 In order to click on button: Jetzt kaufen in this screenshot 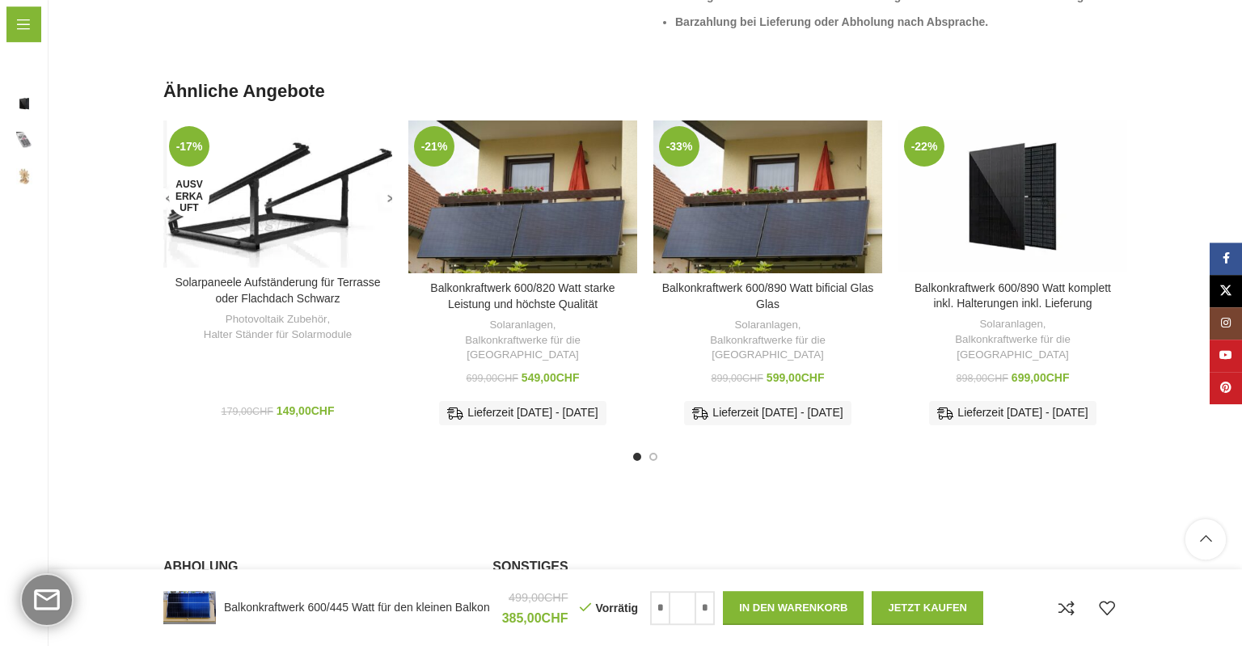, I will do `click(927, 608)`.